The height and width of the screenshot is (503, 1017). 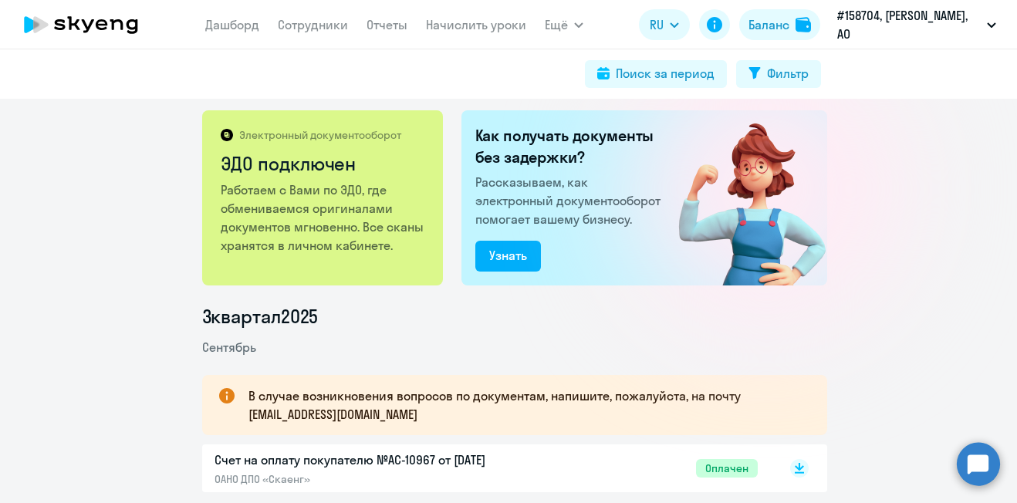 I want to click on button: Фильтр, so click(x=779, y=74).